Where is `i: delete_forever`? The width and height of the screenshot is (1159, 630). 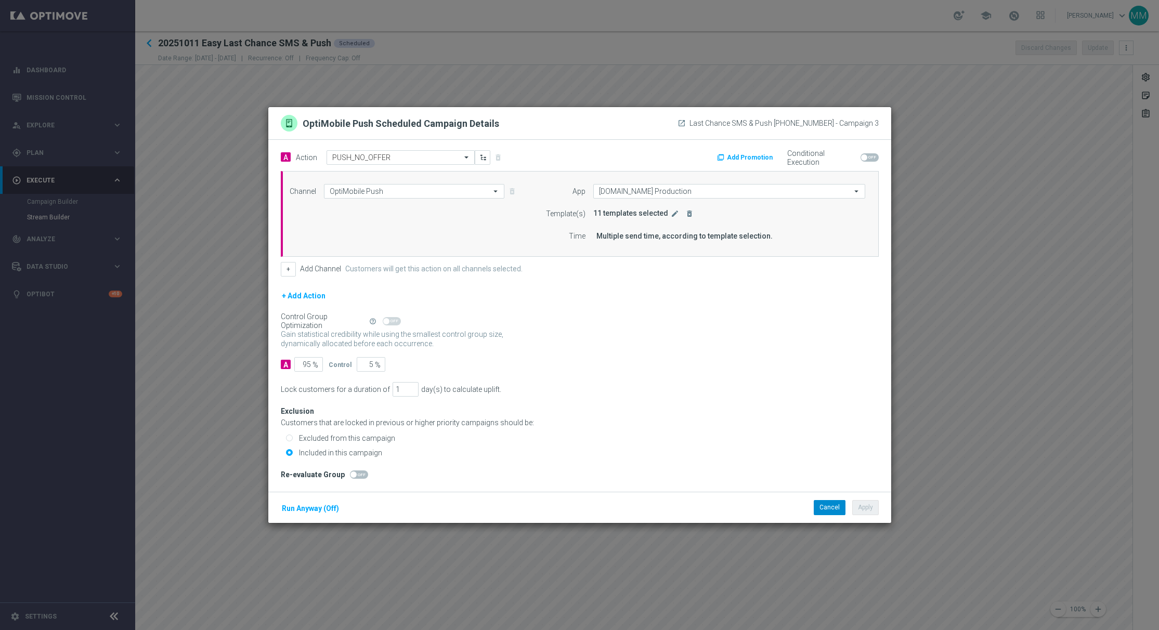 i: delete_forever is located at coordinates (689, 214).